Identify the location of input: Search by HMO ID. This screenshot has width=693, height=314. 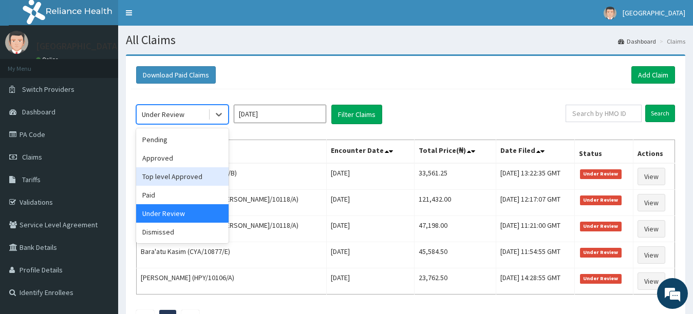
(603, 114).